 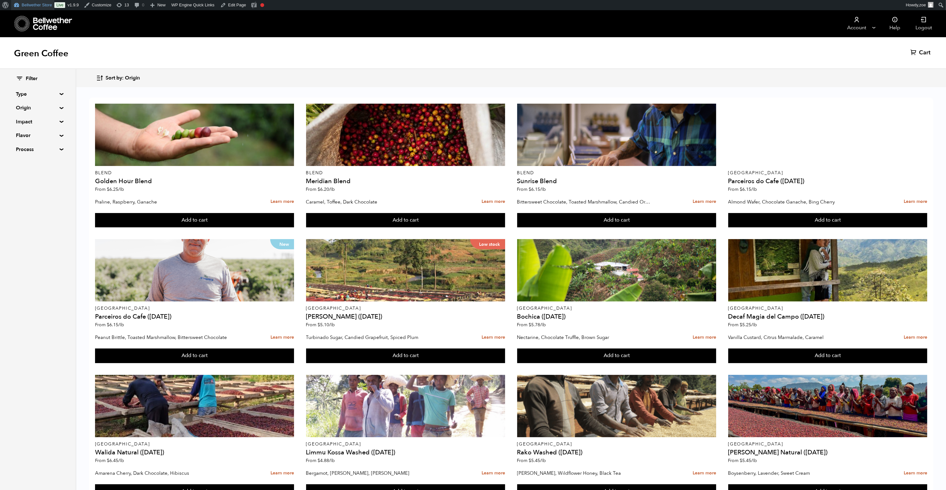 I want to click on a: Cart, so click(x=921, y=53).